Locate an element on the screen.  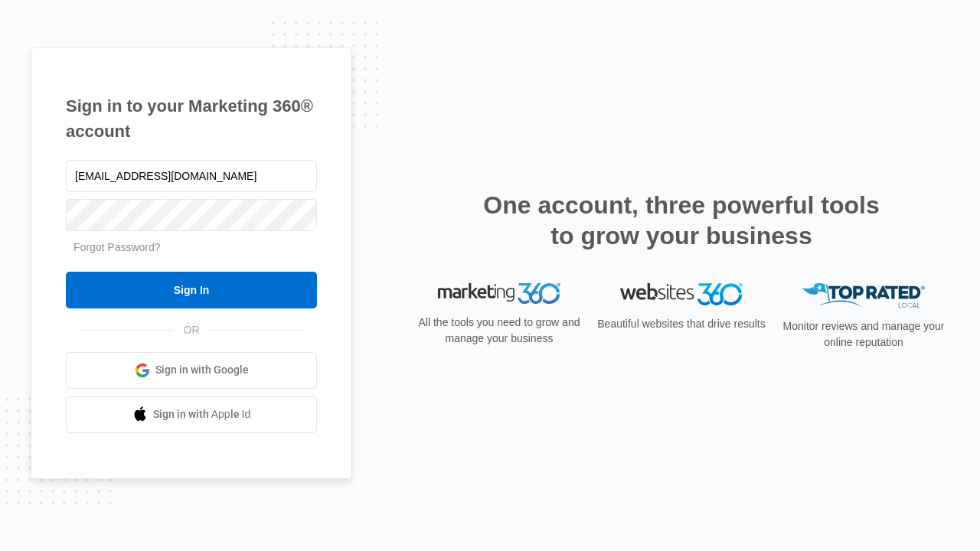
span: OR is located at coordinates (191, 330).